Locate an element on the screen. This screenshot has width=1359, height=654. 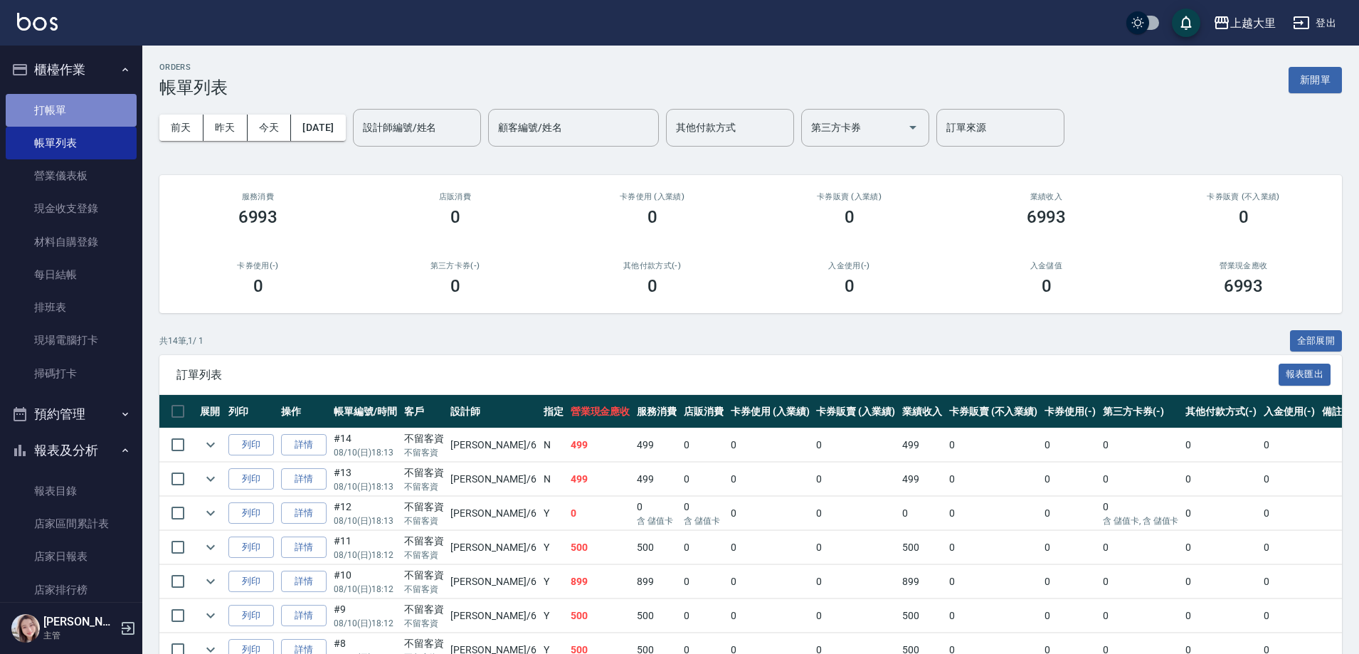
p: 共 14 筆, 1 / 1 is located at coordinates (181, 341).